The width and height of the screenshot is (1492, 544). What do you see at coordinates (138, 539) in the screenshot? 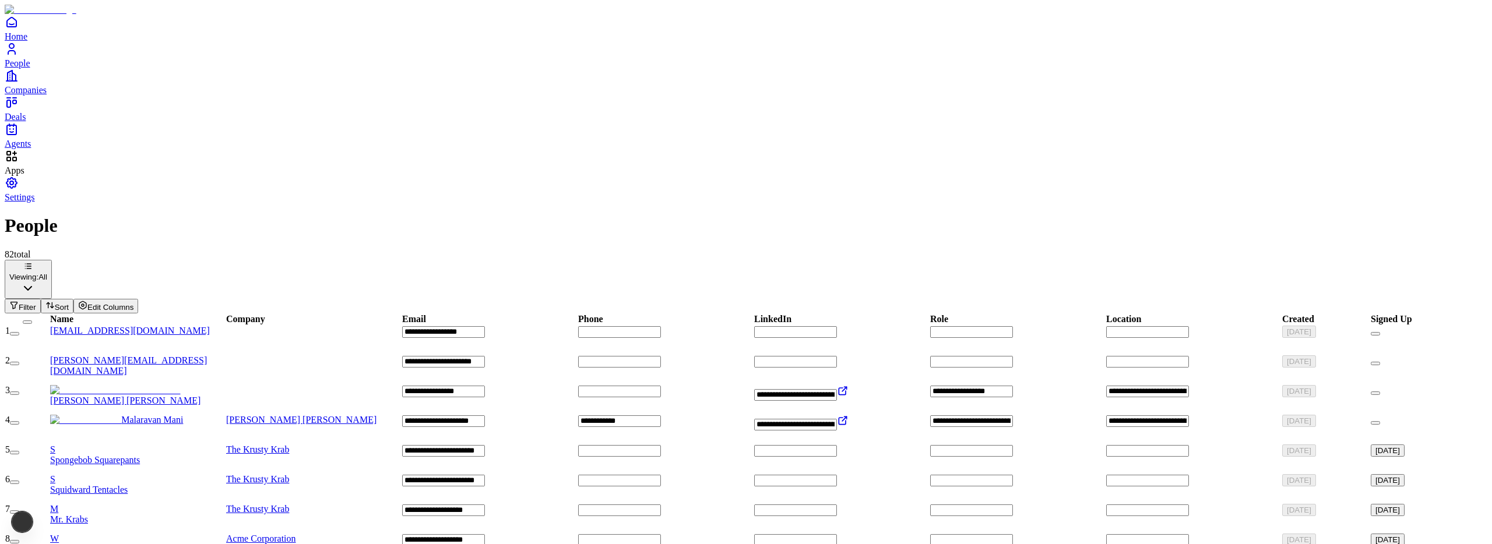
I see `div: W` at bounding box center [138, 539].